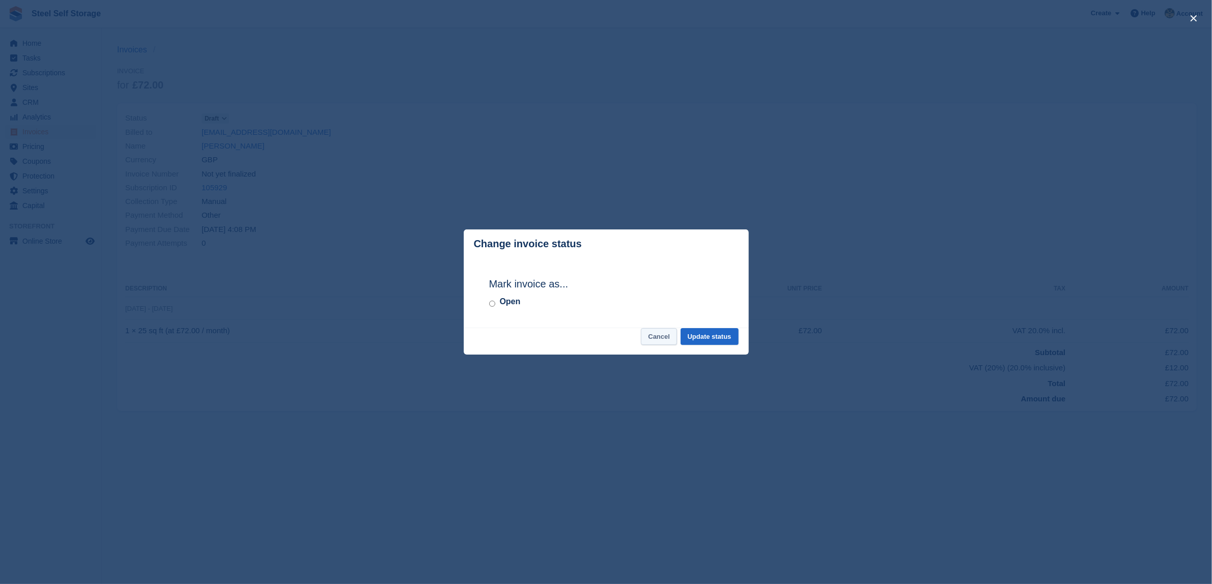  I want to click on button: Cancel, so click(658, 336).